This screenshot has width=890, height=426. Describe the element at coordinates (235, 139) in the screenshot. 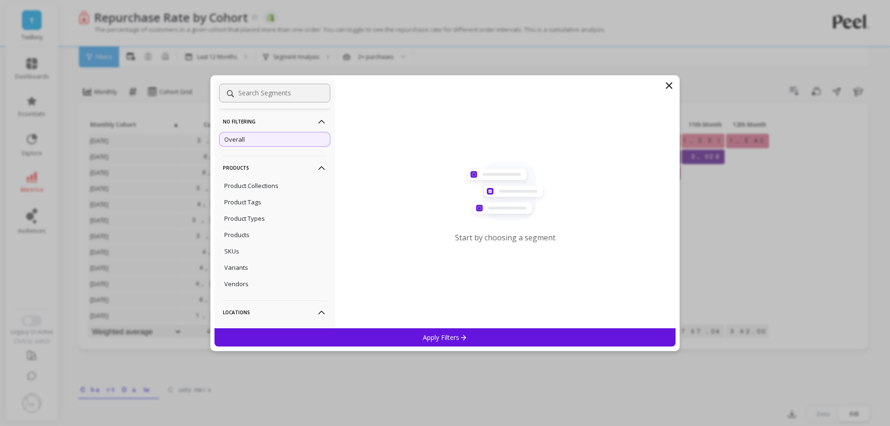

I see `p: Overall` at that location.